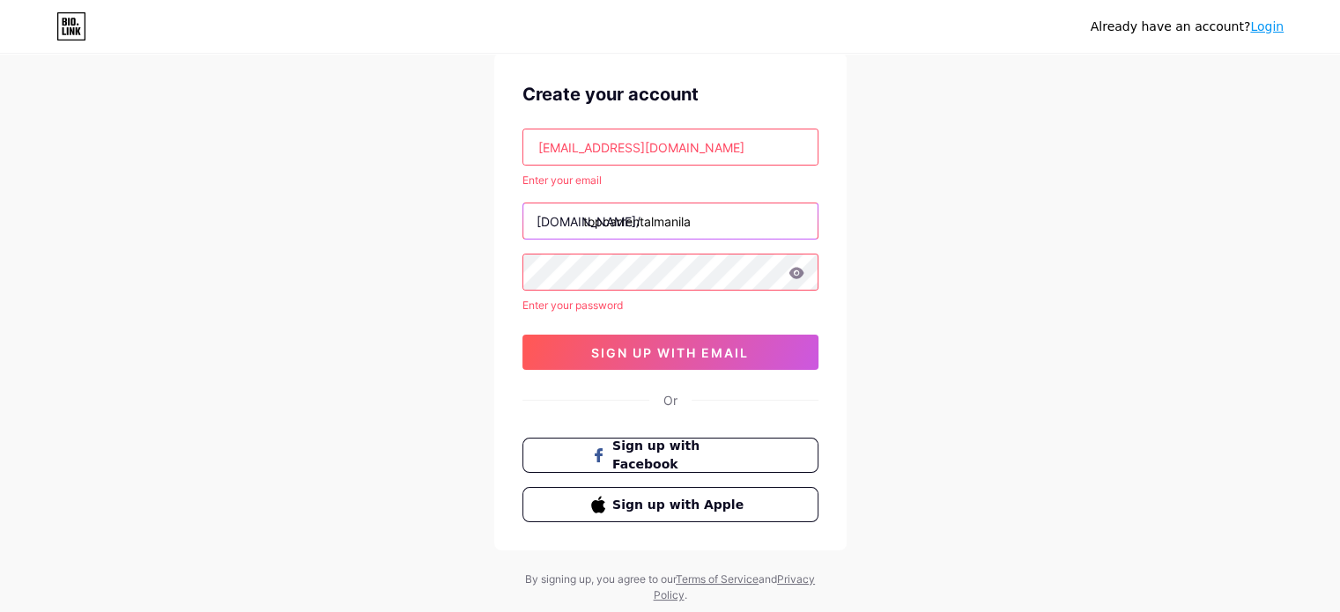 This screenshot has height=612, width=1340. I want to click on a: Sign up with Apple, so click(670, 505).